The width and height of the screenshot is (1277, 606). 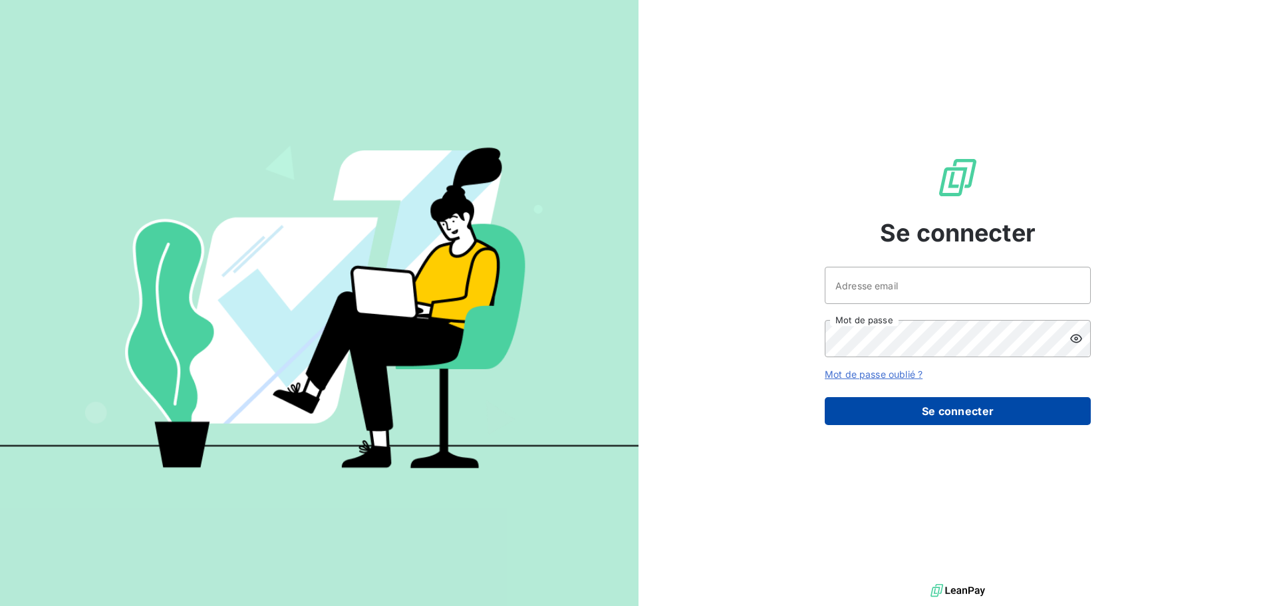 What do you see at coordinates (957, 178) in the screenshot?
I see `img: Logo LeanPay` at bounding box center [957, 178].